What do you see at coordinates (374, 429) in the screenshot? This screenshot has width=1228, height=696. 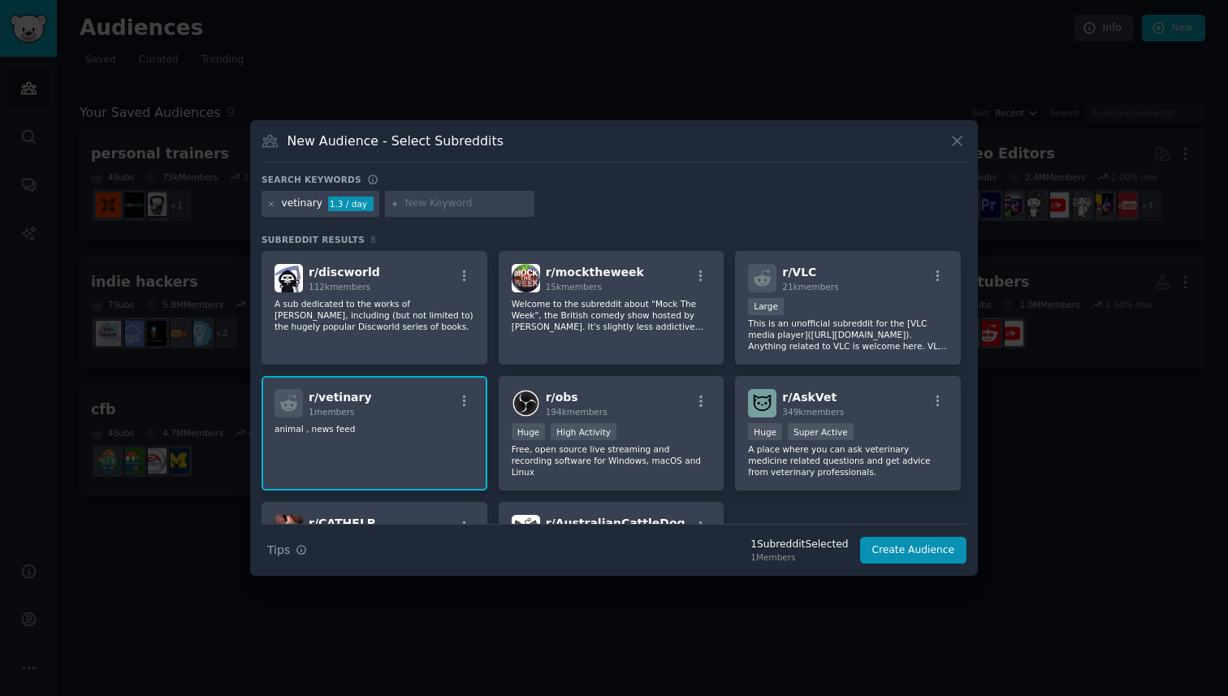 I see `p: animal , news feed` at bounding box center [374, 429].